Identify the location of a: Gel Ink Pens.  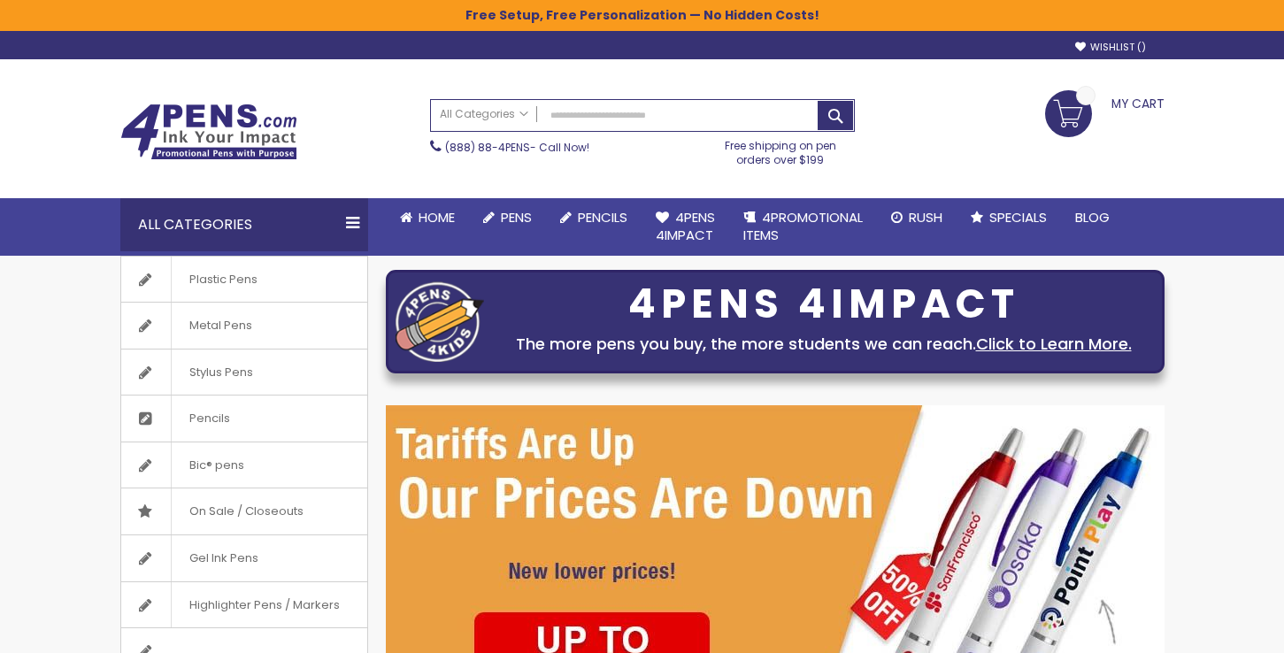
(244, 558).